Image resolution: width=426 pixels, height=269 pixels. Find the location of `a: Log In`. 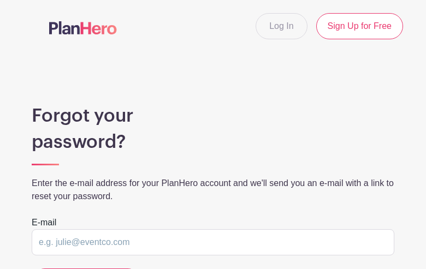

a: Log In is located at coordinates (282, 26).